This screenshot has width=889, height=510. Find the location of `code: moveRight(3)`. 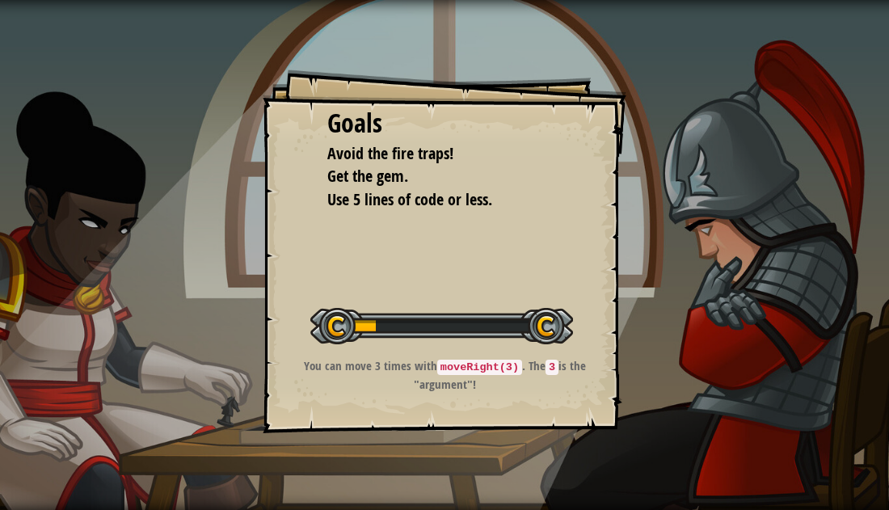

code: moveRight(3) is located at coordinates (479, 367).